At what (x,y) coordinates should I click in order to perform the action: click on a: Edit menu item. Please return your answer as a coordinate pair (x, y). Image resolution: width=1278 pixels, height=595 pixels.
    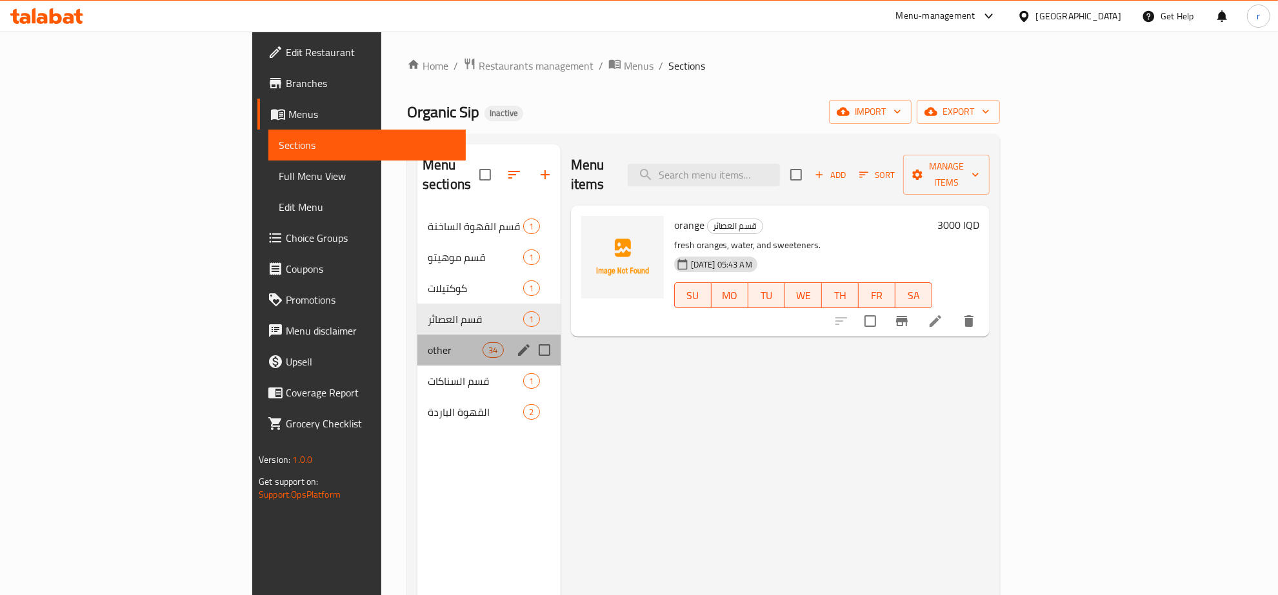
    Looking at the image, I should click on (935, 321).